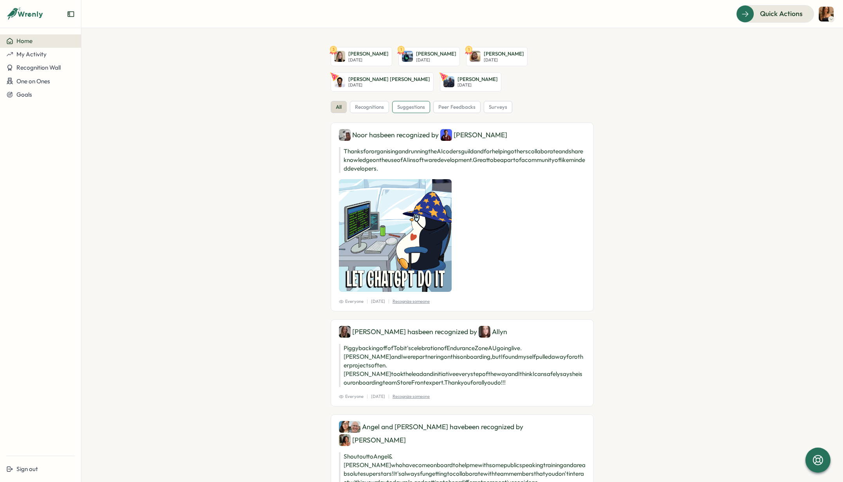  Describe the element at coordinates (71, 14) in the screenshot. I see `button: Expand sidebar` at that location.